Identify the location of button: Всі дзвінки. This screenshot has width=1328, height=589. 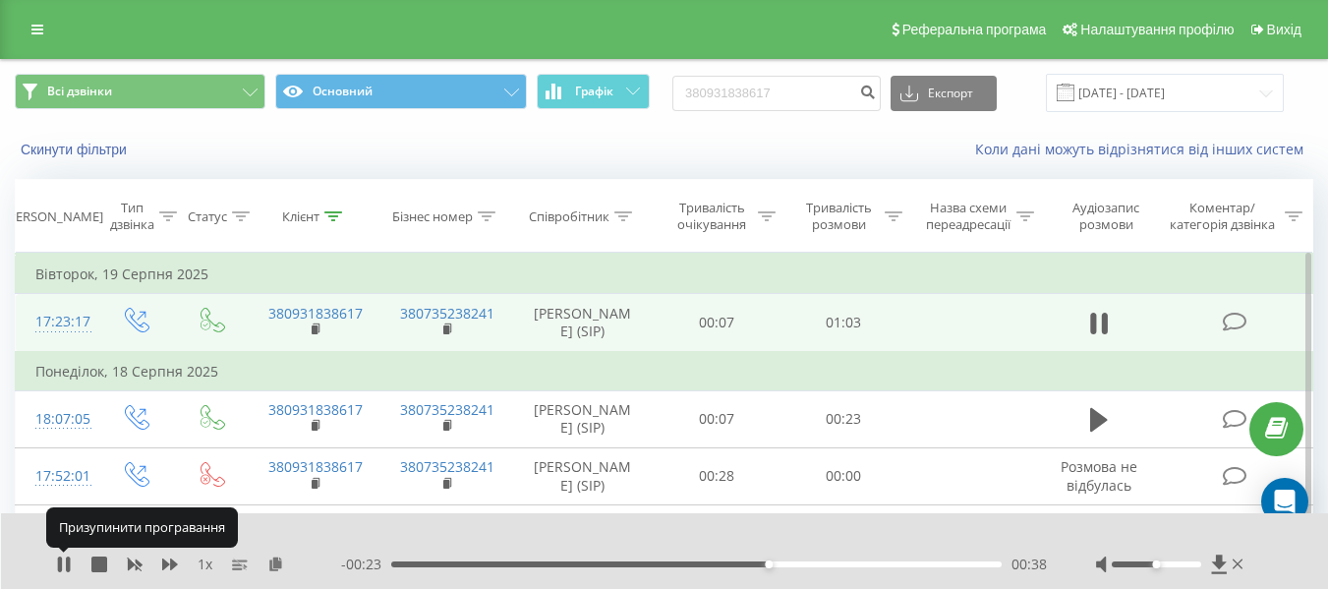
(140, 91).